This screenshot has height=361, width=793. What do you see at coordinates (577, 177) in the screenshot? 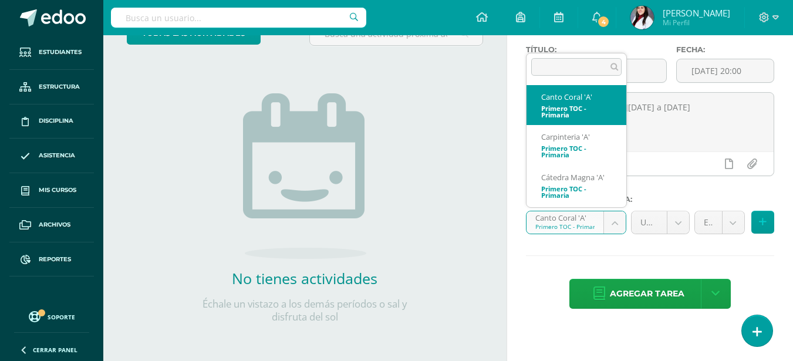
I see `div: Cátedra Magna 'A'` at bounding box center [577, 177].